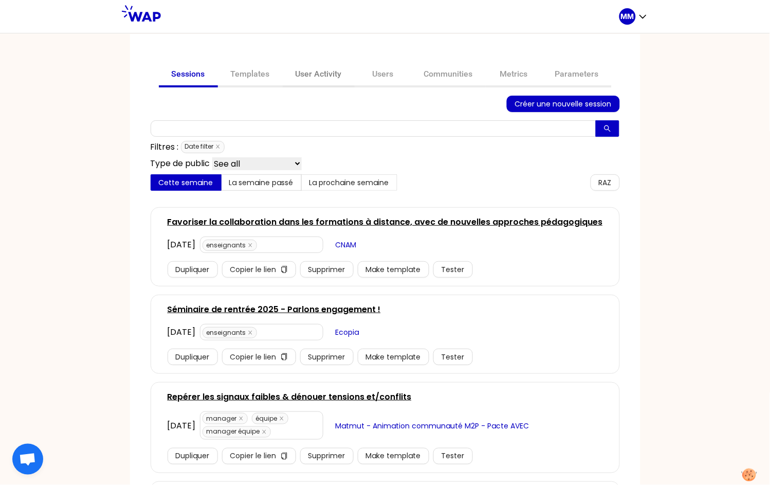 The height and width of the screenshot is (485, 770). Describe the element at coordinates (347, 332) in the screenshot. I see `button: Ecopia` at that location.